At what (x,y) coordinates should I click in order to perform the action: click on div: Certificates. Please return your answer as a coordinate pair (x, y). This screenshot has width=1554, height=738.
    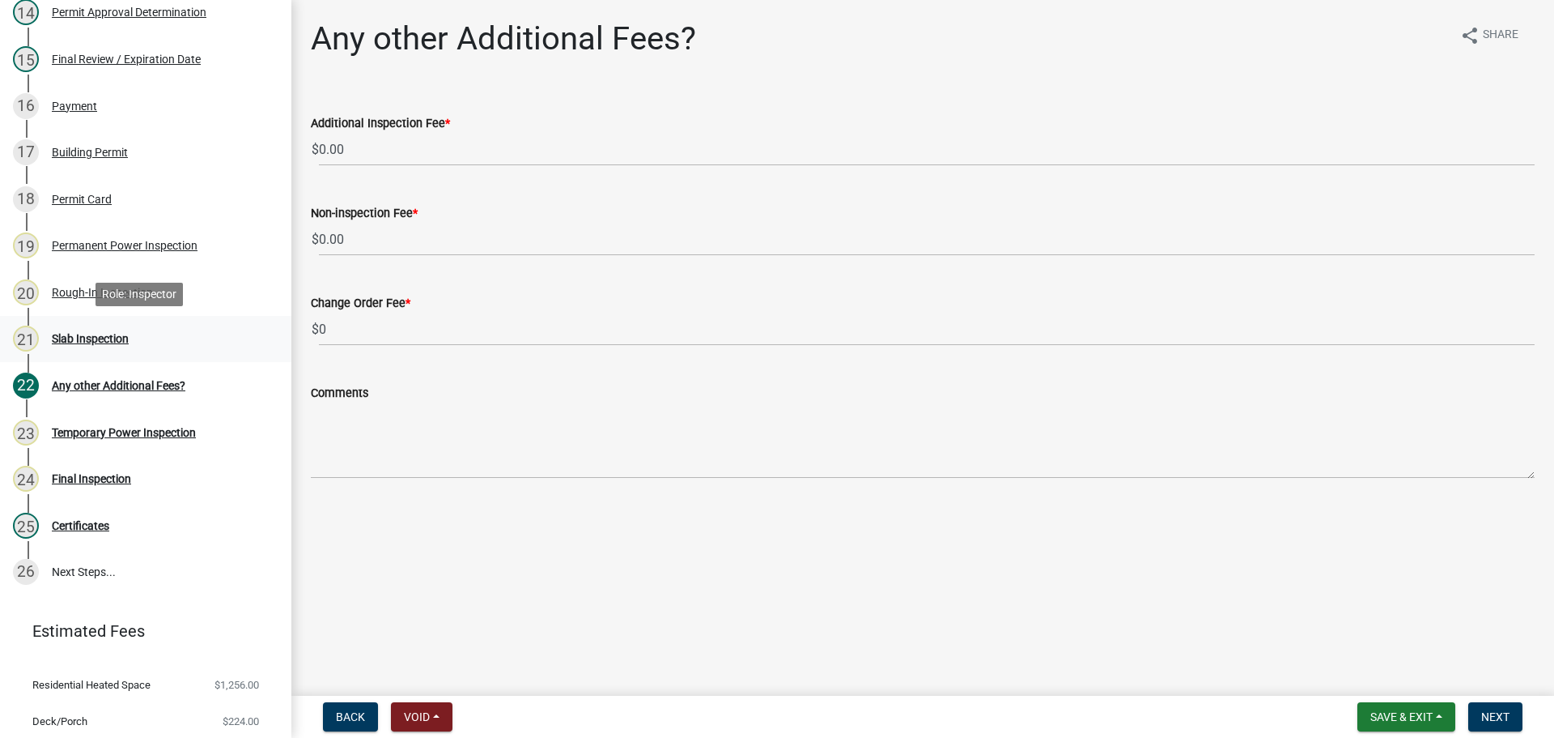
    Looking at the image, I should click on (80, 525).